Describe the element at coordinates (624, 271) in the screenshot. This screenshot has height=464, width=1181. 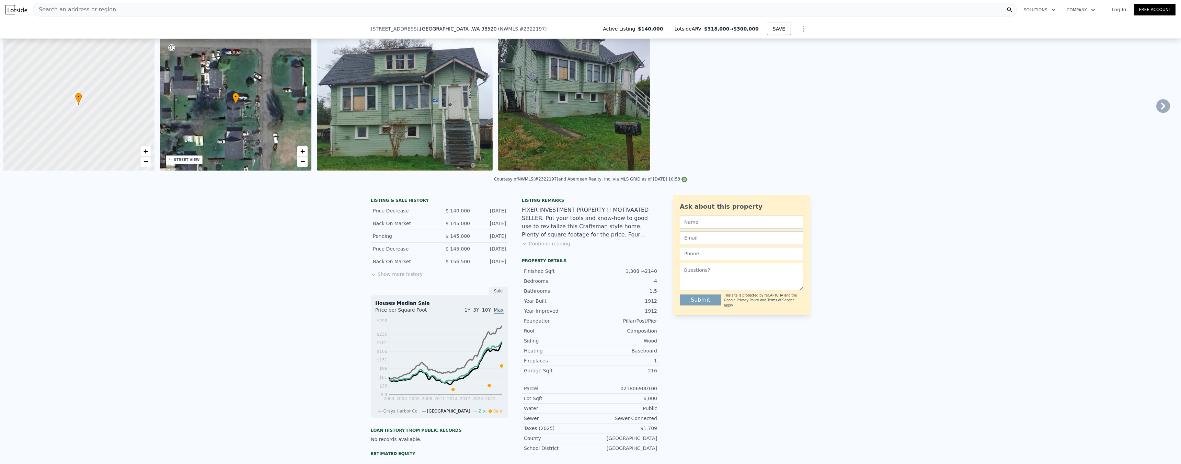
I see `div: 1,308 → 2140` at that location.